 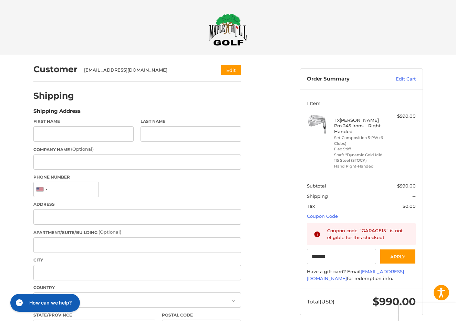 I want to click on div: $990.00, so click(x=402, y=116).